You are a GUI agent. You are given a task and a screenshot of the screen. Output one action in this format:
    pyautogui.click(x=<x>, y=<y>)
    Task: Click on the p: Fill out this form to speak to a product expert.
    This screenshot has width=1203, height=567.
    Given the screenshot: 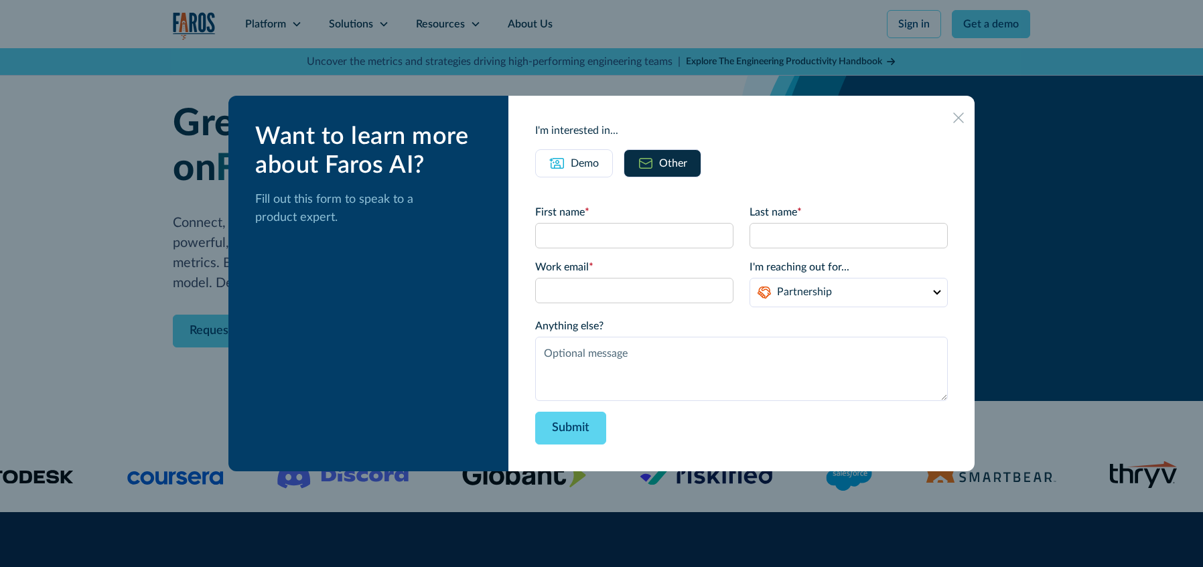 What is the action you would take?
    pyautogui.click(x=371, y=209)
    